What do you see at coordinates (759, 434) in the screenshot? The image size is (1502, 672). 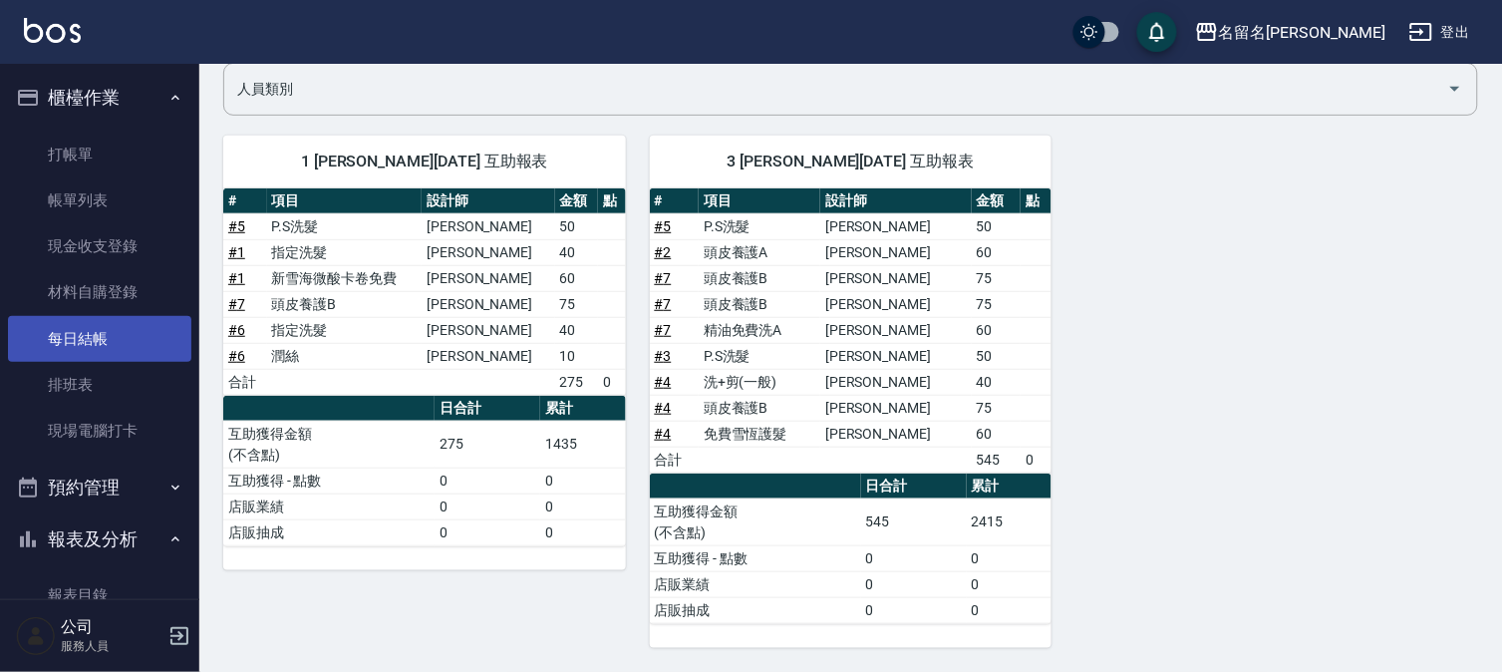 I see `td: 免費雪恆護髮` at bounding box center [759, 434].